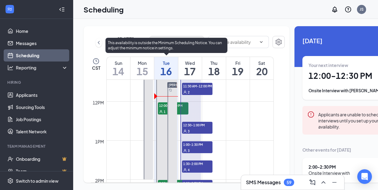  What do you see at coordinates (37, 146) in the screenshot?
I see `div: Team Management` at bounding box center [37, 146].